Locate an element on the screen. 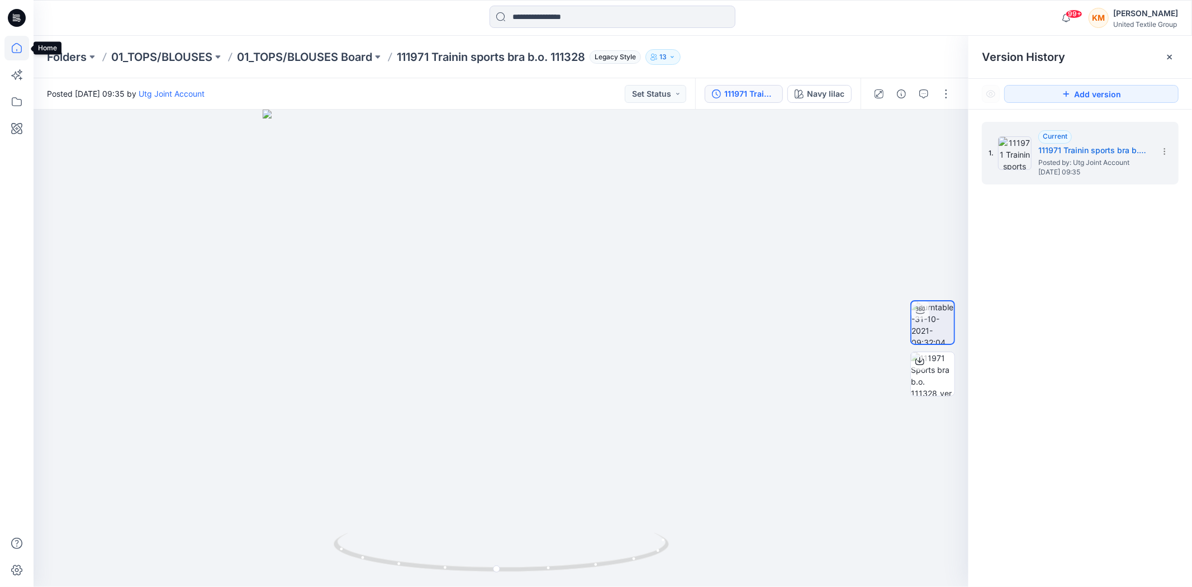 The image size is (1192, 587). span: Version History is located at coordinates (1023, 57).